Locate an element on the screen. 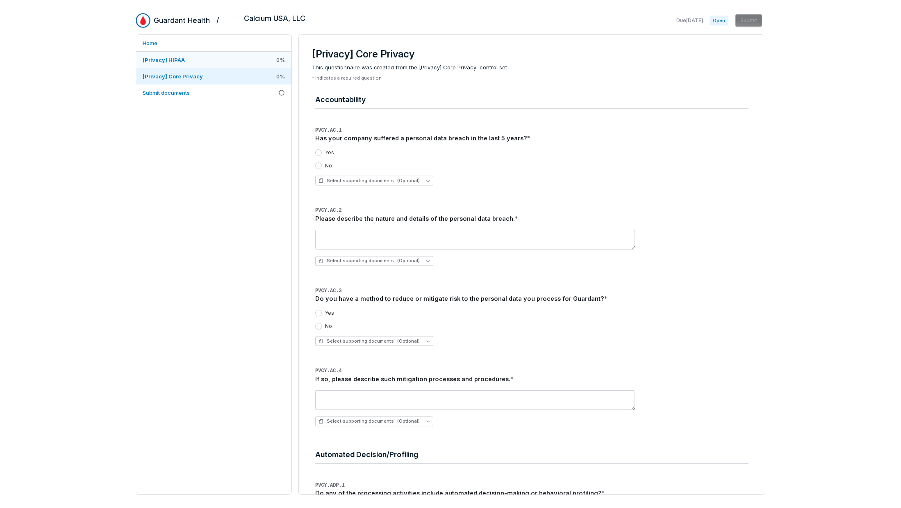 The height and width of the screenshot is (508, 901). a: Home is located at coordinates (214, 43).